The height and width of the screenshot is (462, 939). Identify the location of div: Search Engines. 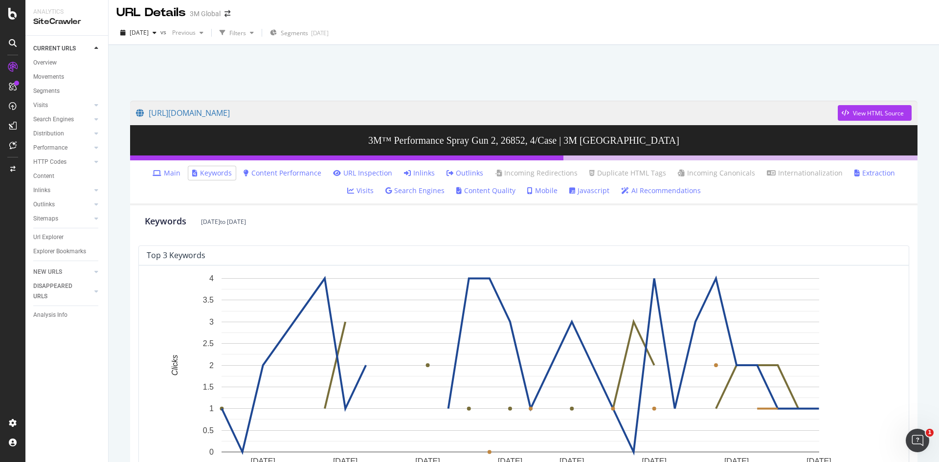
(53, 119).